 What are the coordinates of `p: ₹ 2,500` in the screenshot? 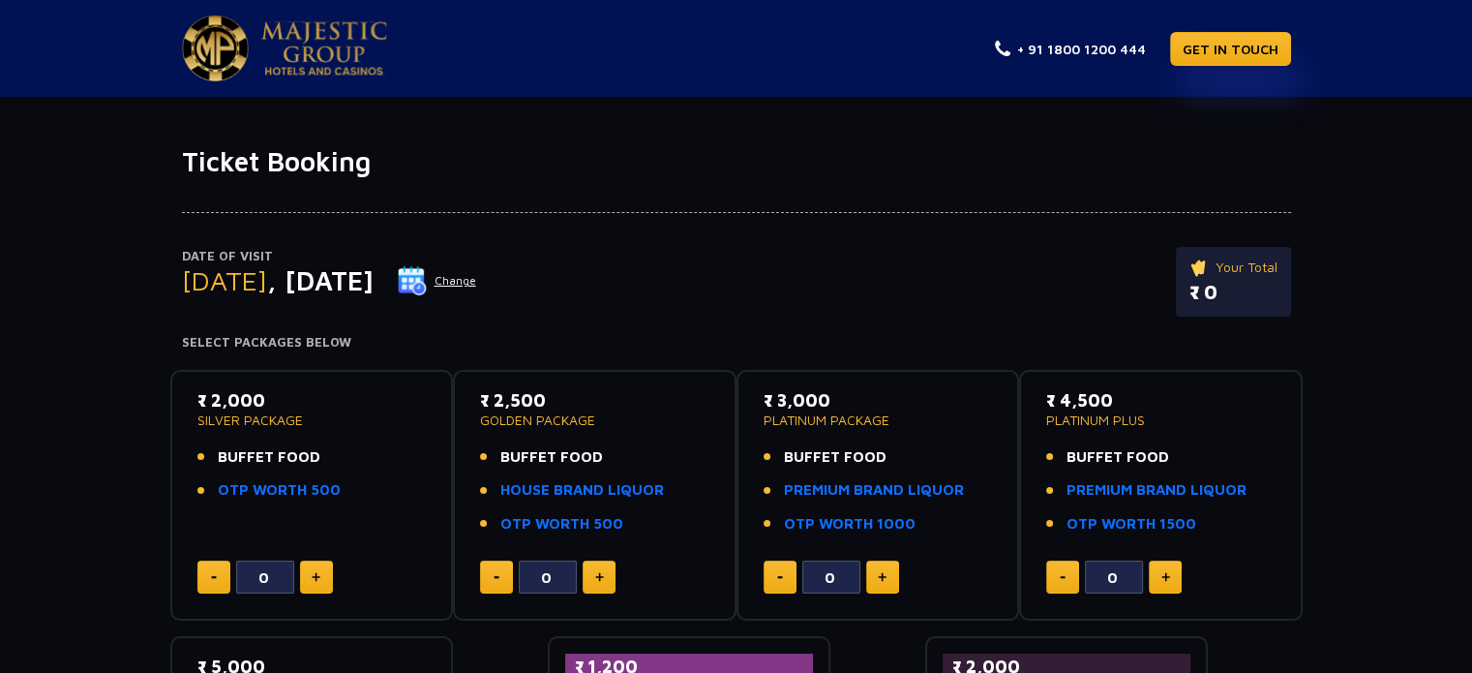 It's located at (594, 400).